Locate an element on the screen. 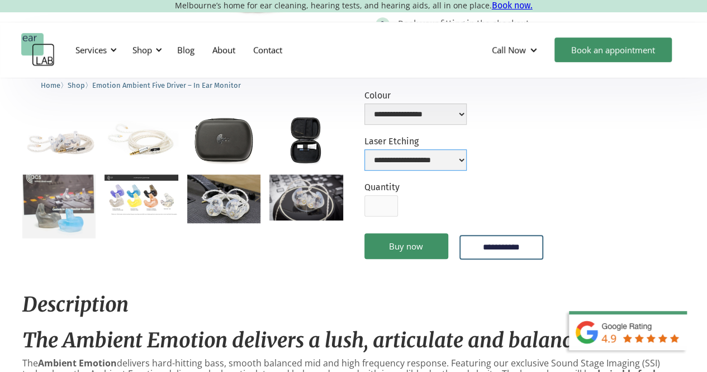 This screenshot has height=372, width=707. a: Home is located at coordinates (50, 84).